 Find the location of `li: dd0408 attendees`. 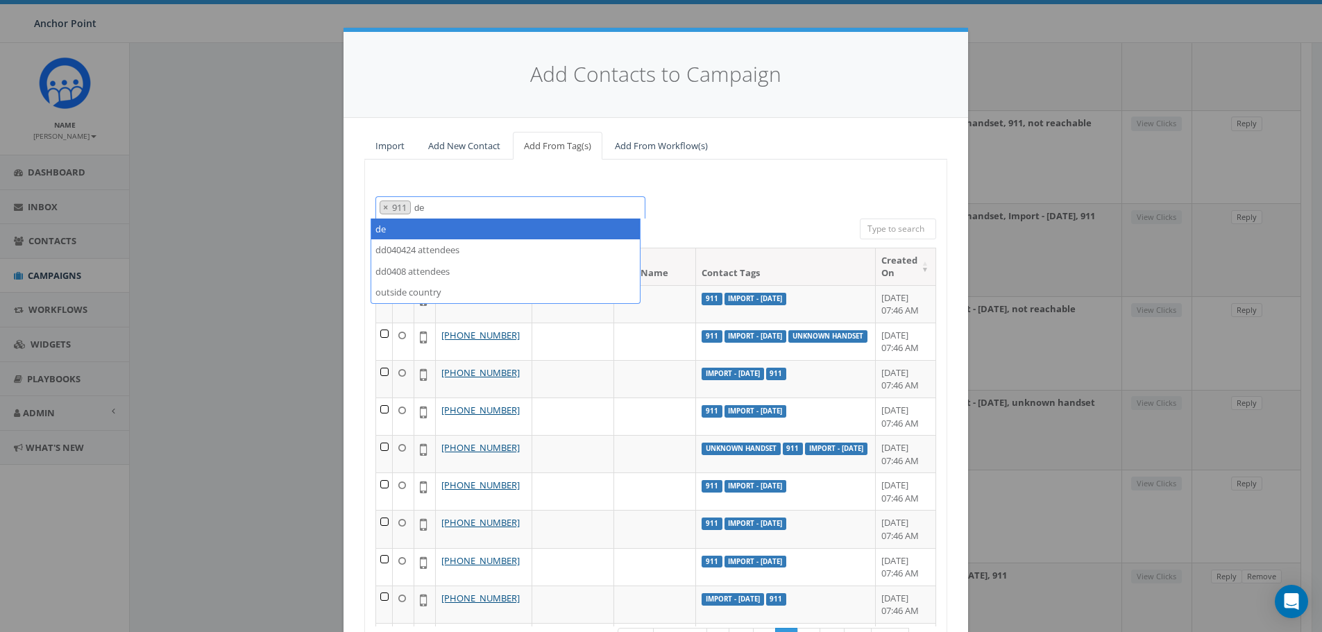

li: dd0408 attendees is located at coordinates (505, 271).